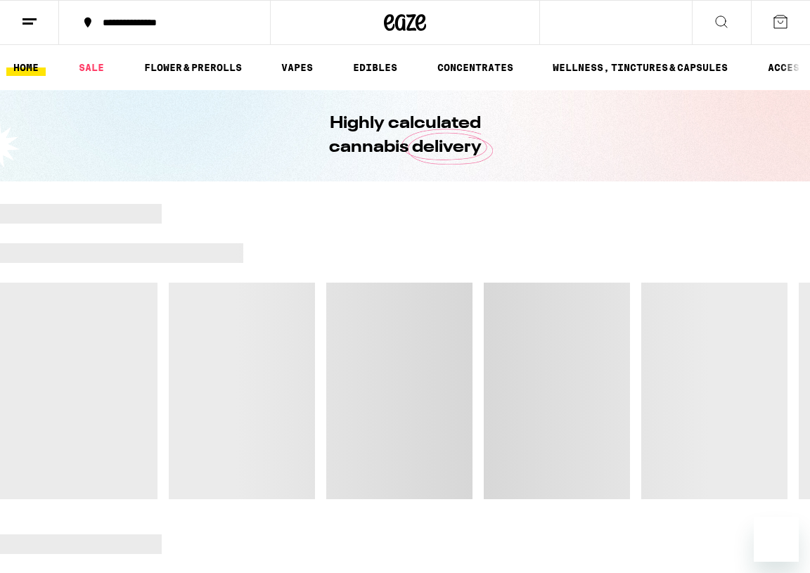  I want to click on a: FLOWER & PREROLLS, so click(193, 68).